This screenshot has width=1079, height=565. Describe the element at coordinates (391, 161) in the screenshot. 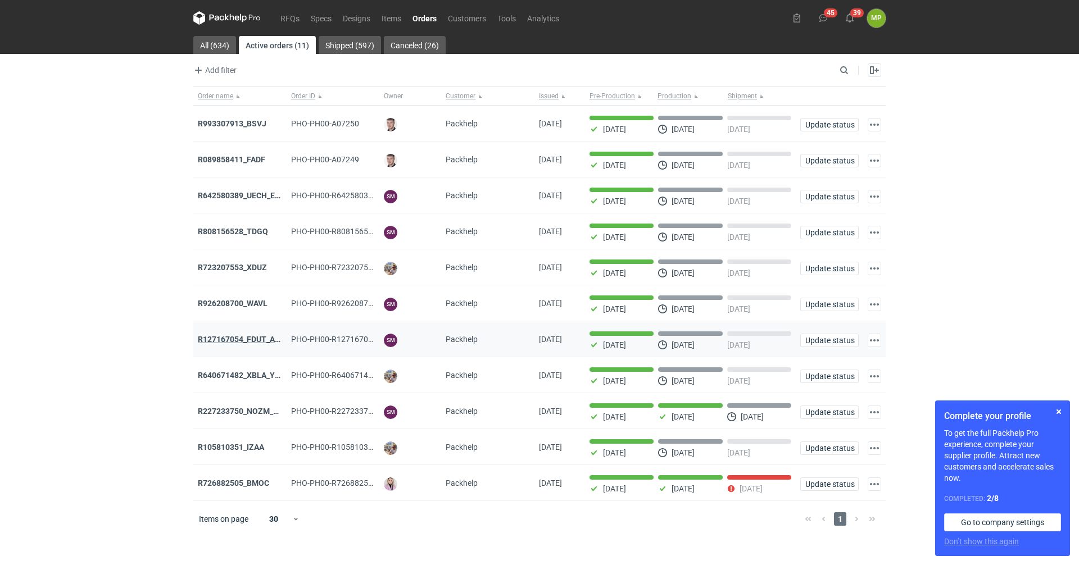

I see `img: Maciej Sikora` at that location.